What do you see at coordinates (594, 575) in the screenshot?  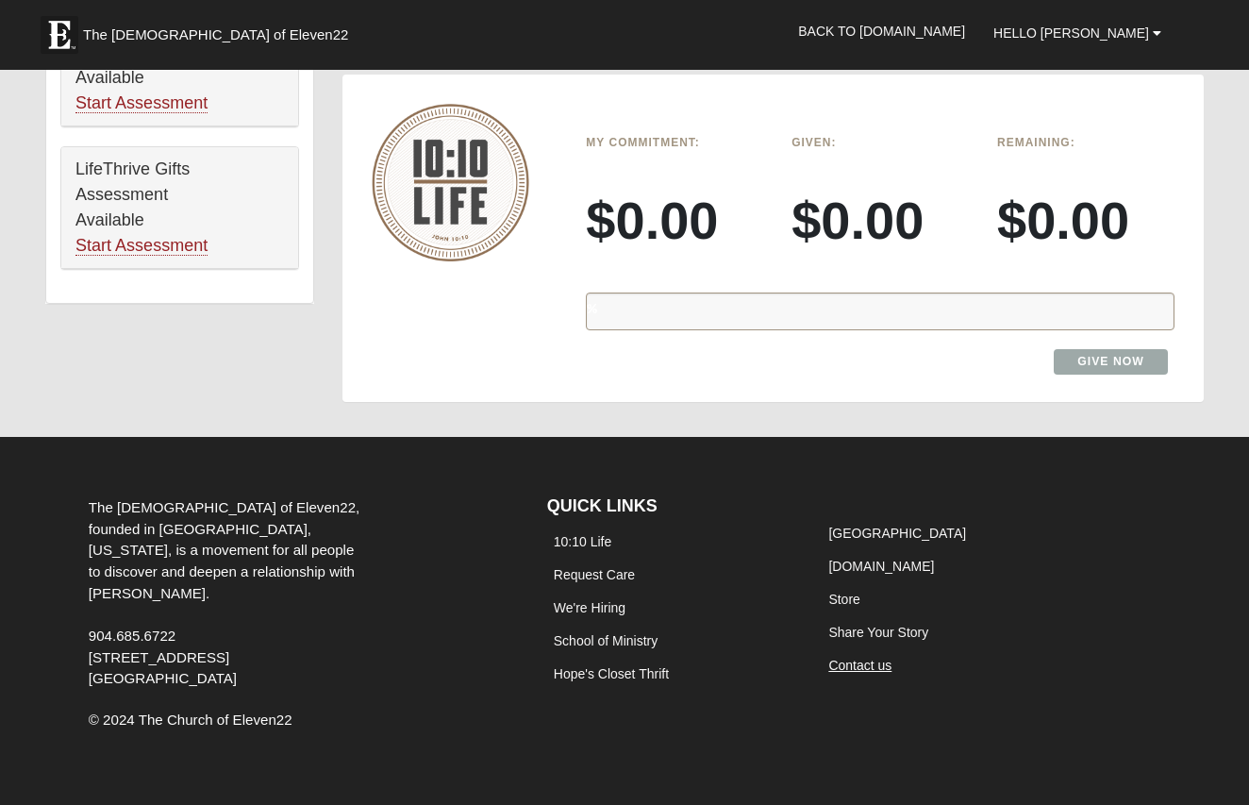 I see `a: Request Care` at bounding box center [594, 575].